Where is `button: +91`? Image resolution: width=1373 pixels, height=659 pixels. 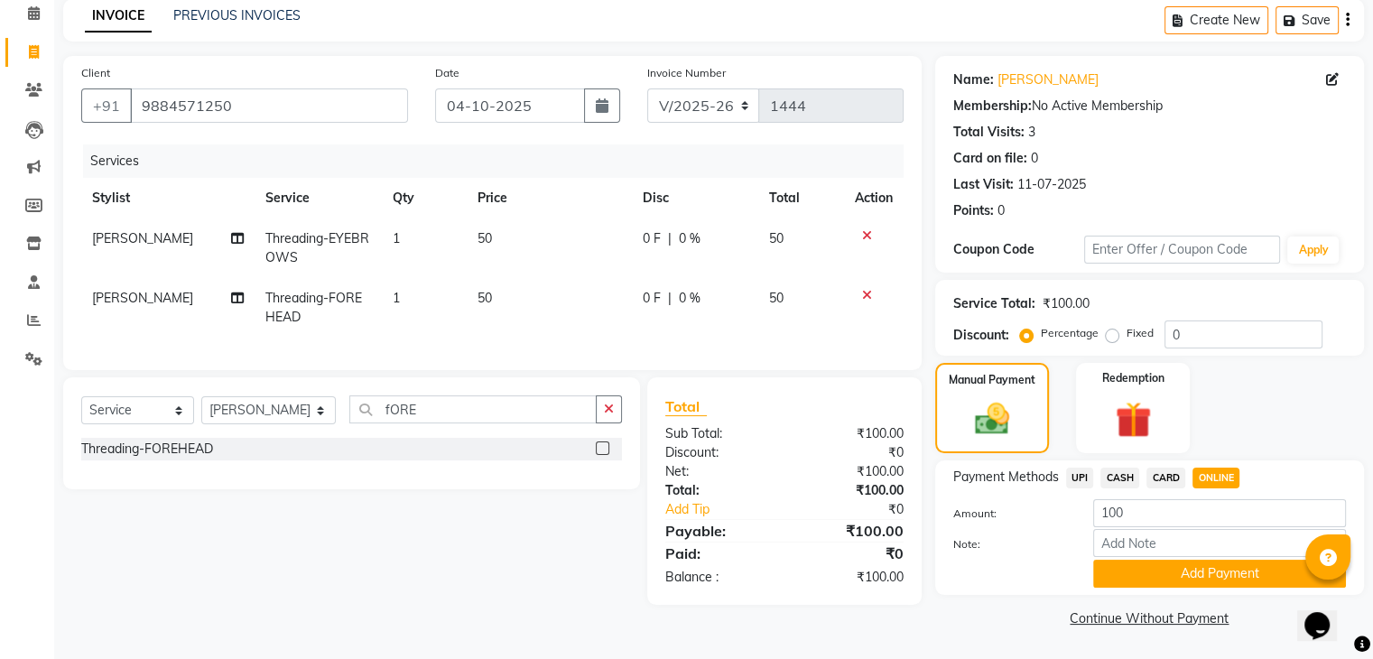 button: +91 is located at coordinates (107, 106).